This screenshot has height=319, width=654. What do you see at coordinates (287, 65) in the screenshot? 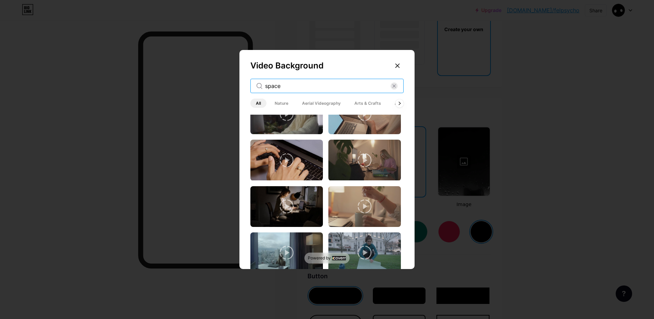
I see `span: Video Background` at bounding box center [287, 65].